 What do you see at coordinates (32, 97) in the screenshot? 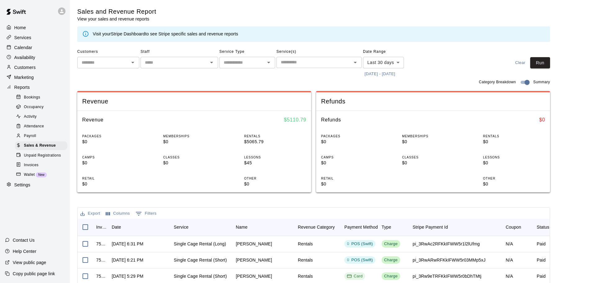
I see `span: Bookings` at bounding box center [32, 97].